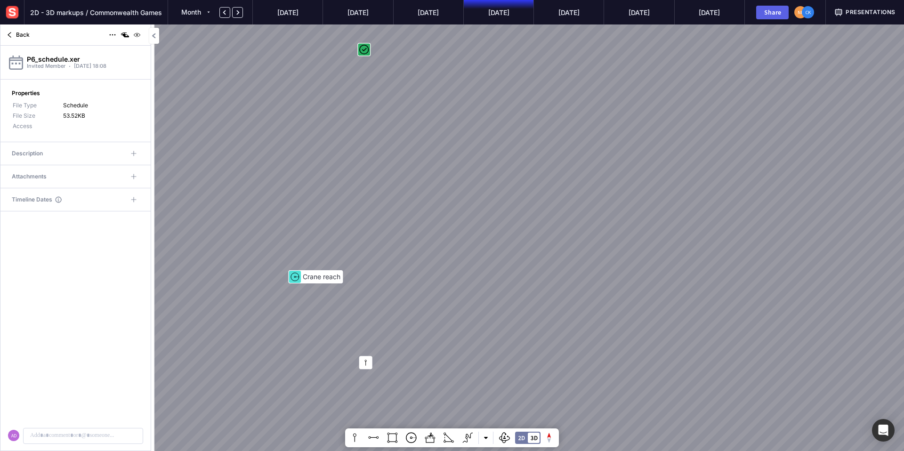 This screenshot has width=904, height=451. Describe the element at coordinates (38, 106) in the screenshot. I see `div: File Type` at that location.